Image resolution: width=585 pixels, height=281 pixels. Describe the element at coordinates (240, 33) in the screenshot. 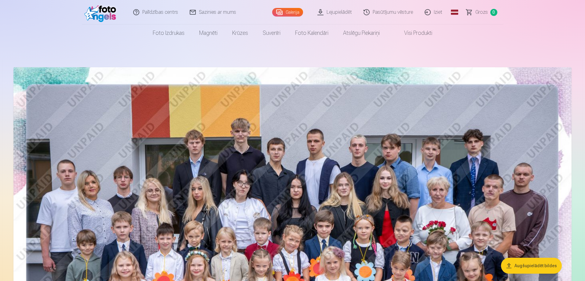

I see `a: Krūzes` at that location.